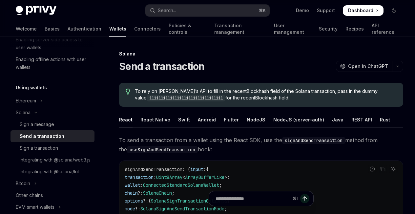 This screenshot has width=415, height=214. Describe the element at coordinates (118, 29) in the screenshot. I see `a: Wallets` at that location.